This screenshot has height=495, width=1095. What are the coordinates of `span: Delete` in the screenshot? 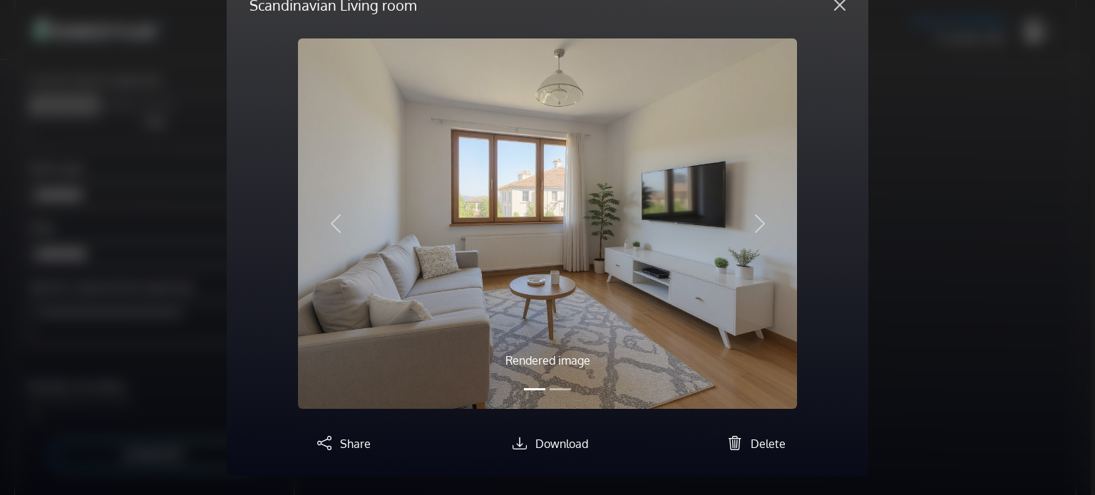 It's located at (768, 444).